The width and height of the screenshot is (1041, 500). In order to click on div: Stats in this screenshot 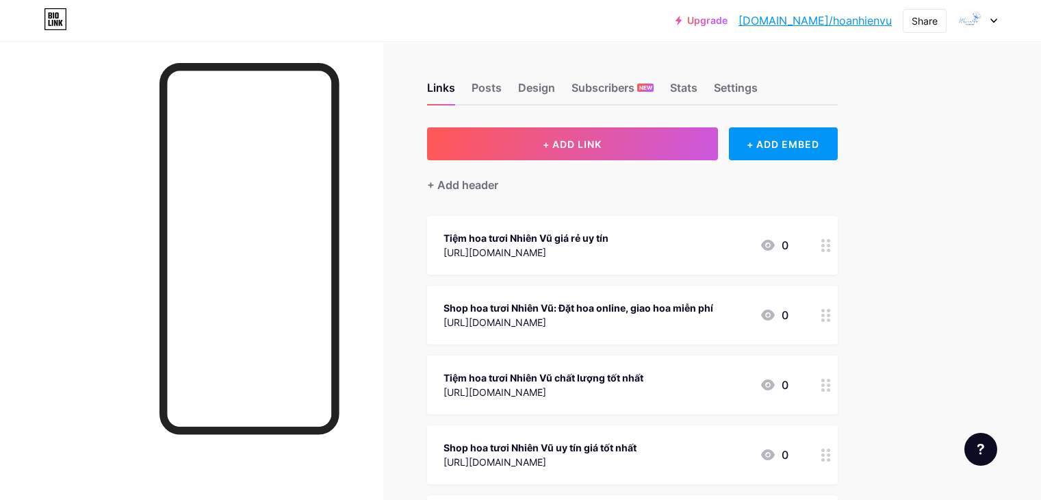, I will do `click(684, 92)`.